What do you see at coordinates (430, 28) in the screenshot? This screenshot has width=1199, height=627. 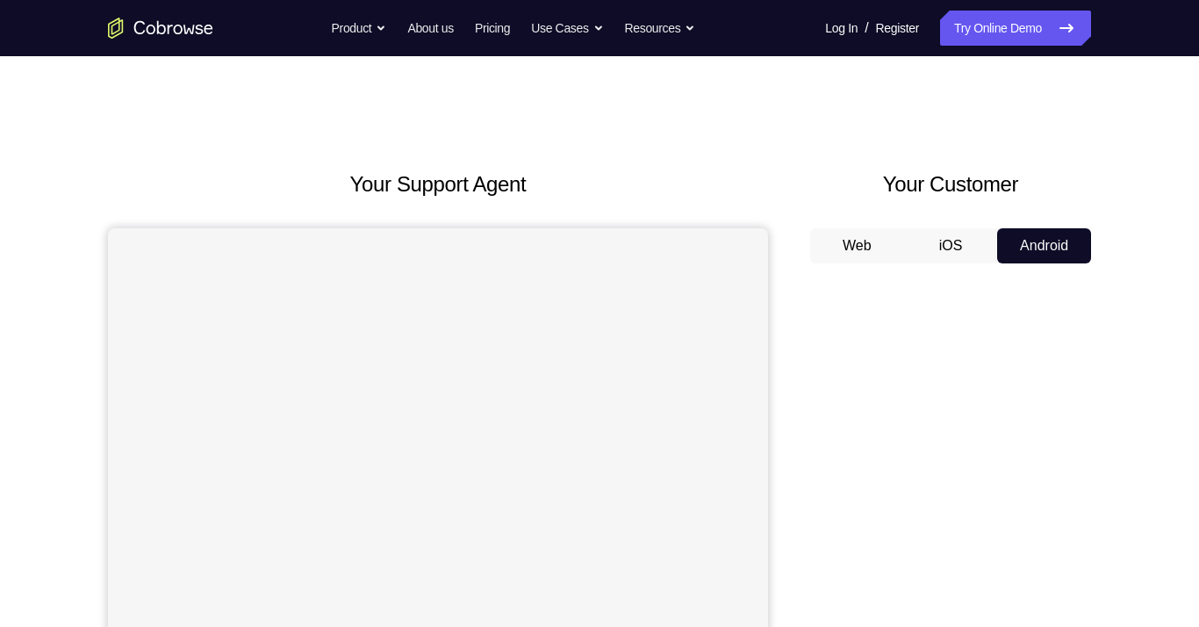 I see `a: About us` at bounding box center [430, 28].